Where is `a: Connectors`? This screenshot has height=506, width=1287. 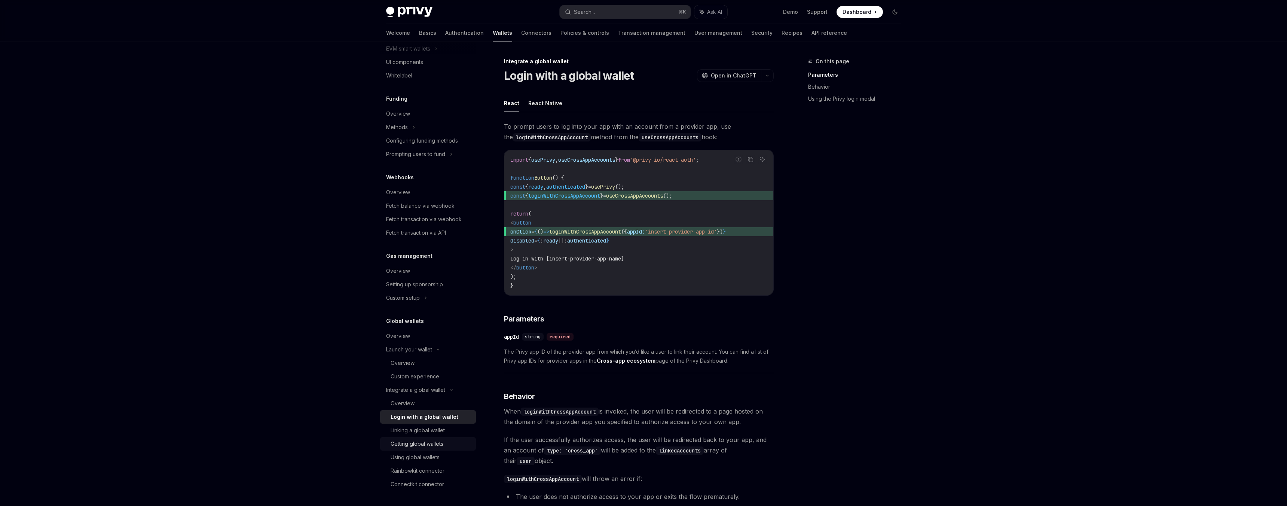 a: Connectors is located at coordinates (536, 33).